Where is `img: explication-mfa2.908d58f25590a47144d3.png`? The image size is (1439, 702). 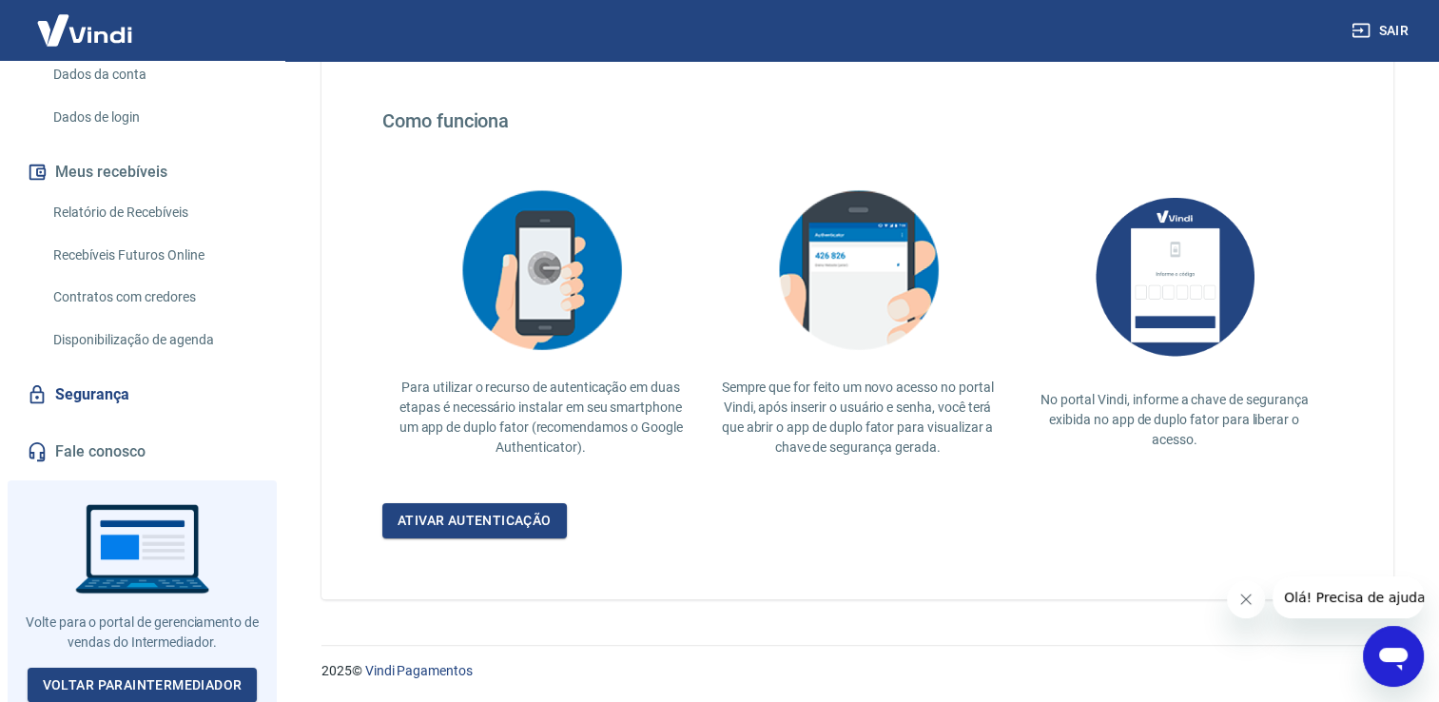 img: explication-mfa2.908d58f25590a47144d3.png is located at coordinates (541, 270).